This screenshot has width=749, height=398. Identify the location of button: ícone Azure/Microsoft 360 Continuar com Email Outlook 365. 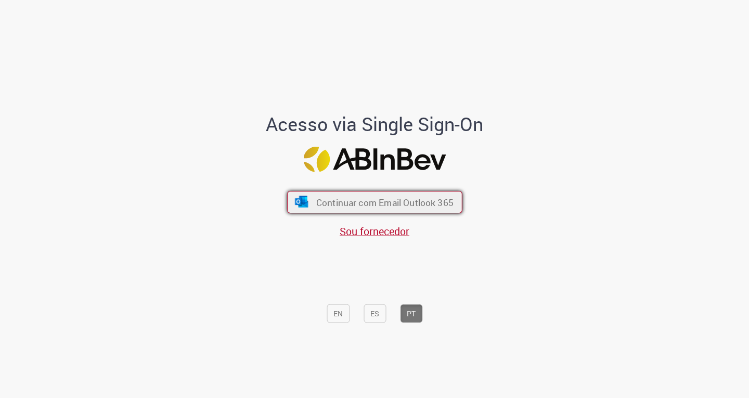
(375, 202).